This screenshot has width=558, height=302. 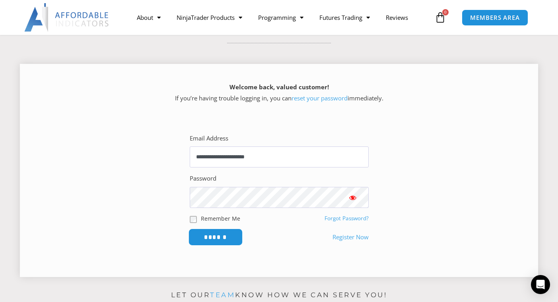 What do you see at coordinates (445, 12) in the screenshot?
I see `span: 0` at bounding box center [445, 12].